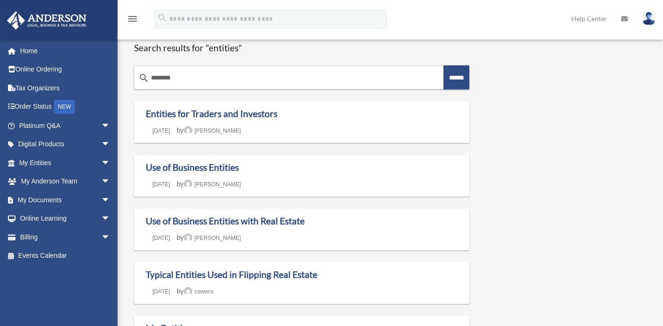 The image size is (663, 326). What do you see at coordinates (225, 221) in the screenshot?
I see `a: Use of Business Entities with Real Estate` at bounding box center [225, 221].